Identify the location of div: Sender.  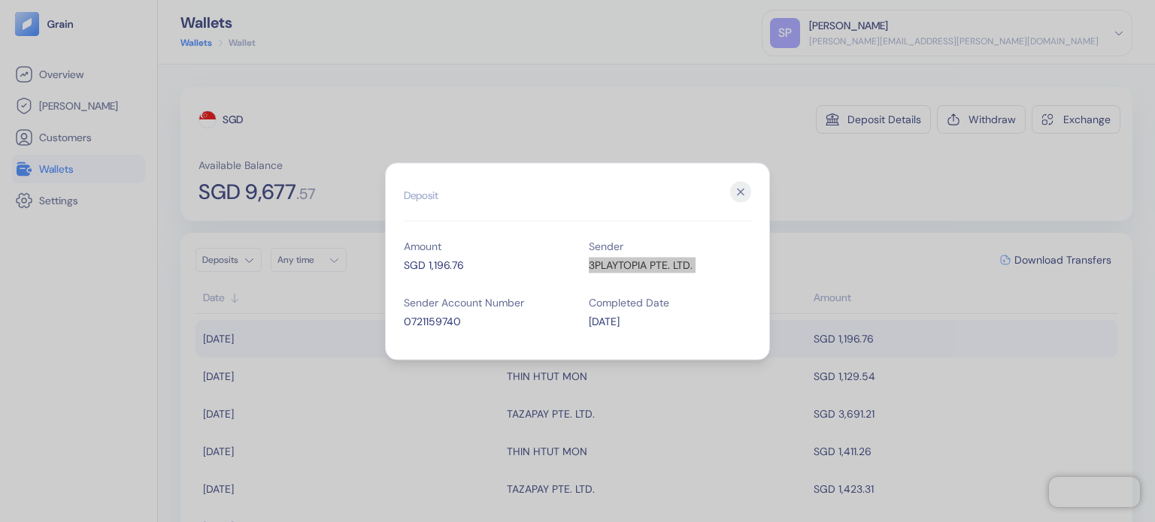
(670, 246).